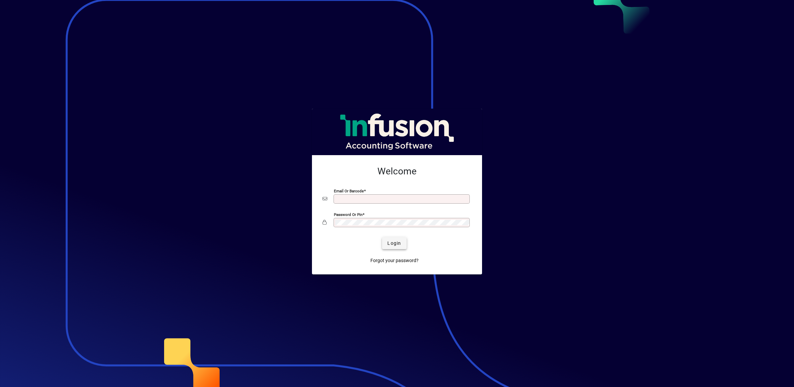  What do you see at coordinates (349, 191) in the screenshot?
I see `mat-label: Email or Barcode` at bounding box center [349, 191].